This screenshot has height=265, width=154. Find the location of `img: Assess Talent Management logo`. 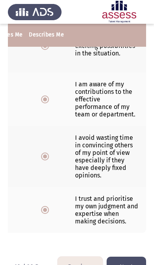

img: Assess Talent Management logo is located at coordinates (35, 12).